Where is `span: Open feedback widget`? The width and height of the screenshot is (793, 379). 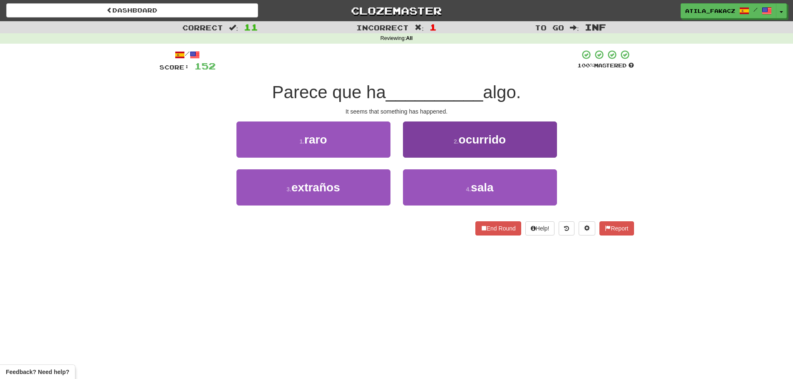
span: Open feedback widget is located at coordinates (37, 372).